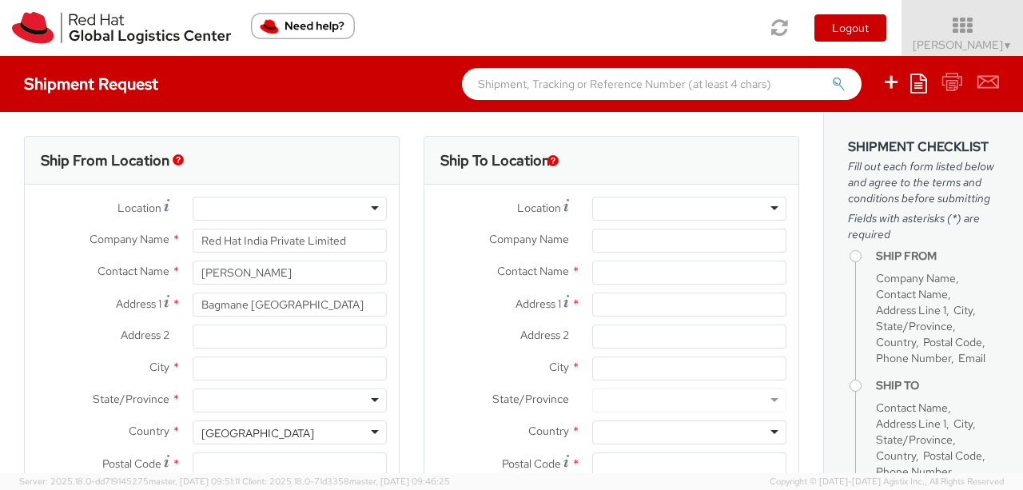  I want to click on button: Logout, so click(850, 28).